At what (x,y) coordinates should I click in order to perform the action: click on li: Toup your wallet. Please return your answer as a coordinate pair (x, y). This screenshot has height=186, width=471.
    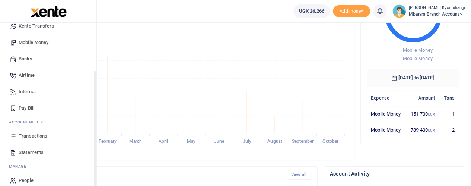
    Looking at the image, I should click on (351, 11).